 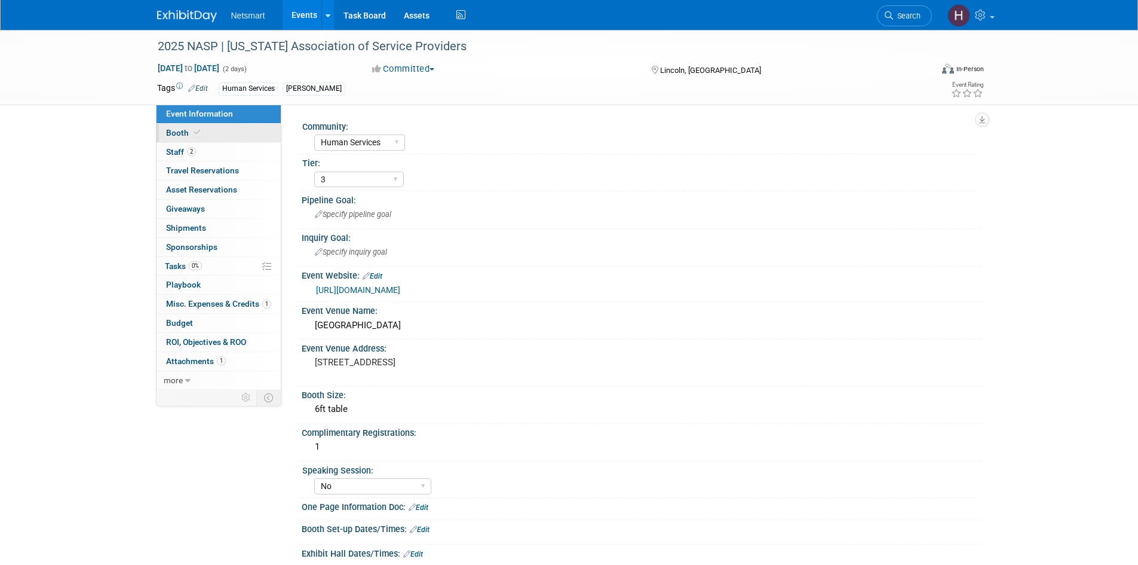 What do you see at coordinates (353, 214) in the screenshot?
I see `span: Specify pipeline goal` at bounding box center [353, 214].